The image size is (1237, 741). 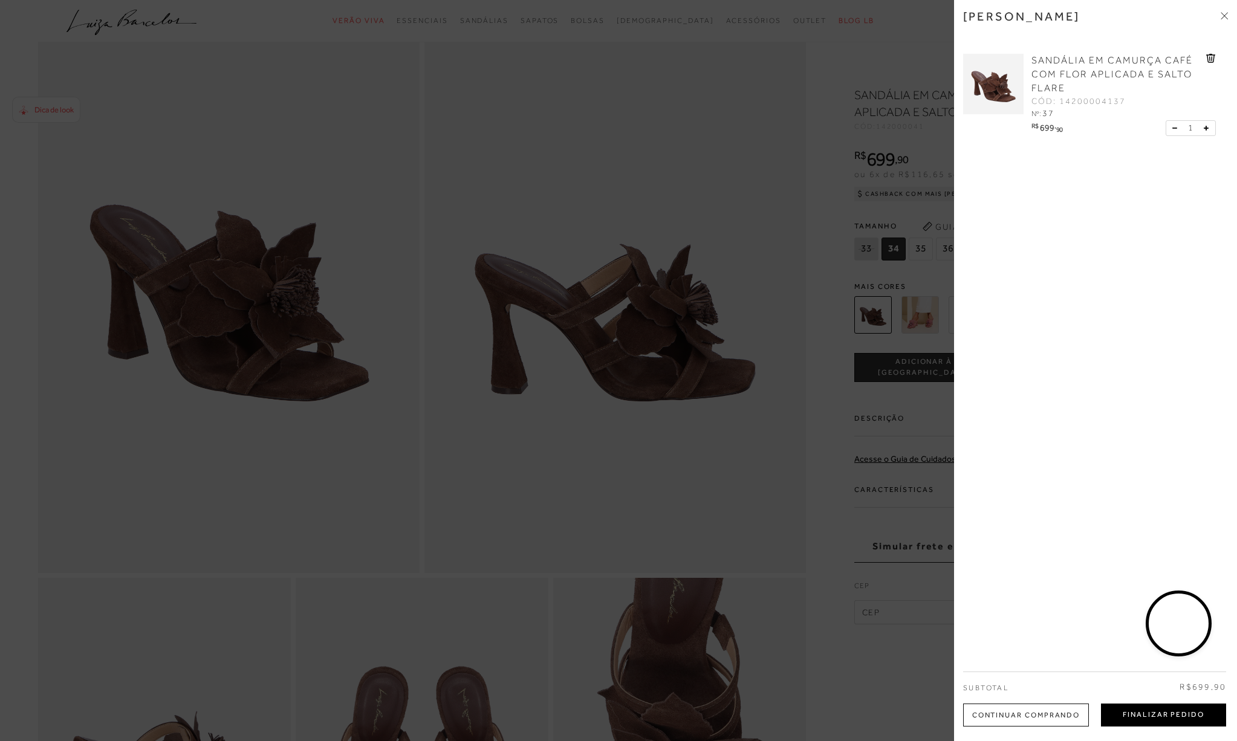 I want to click on button: Finalizar Pedido, so click(x=1163, y=715).